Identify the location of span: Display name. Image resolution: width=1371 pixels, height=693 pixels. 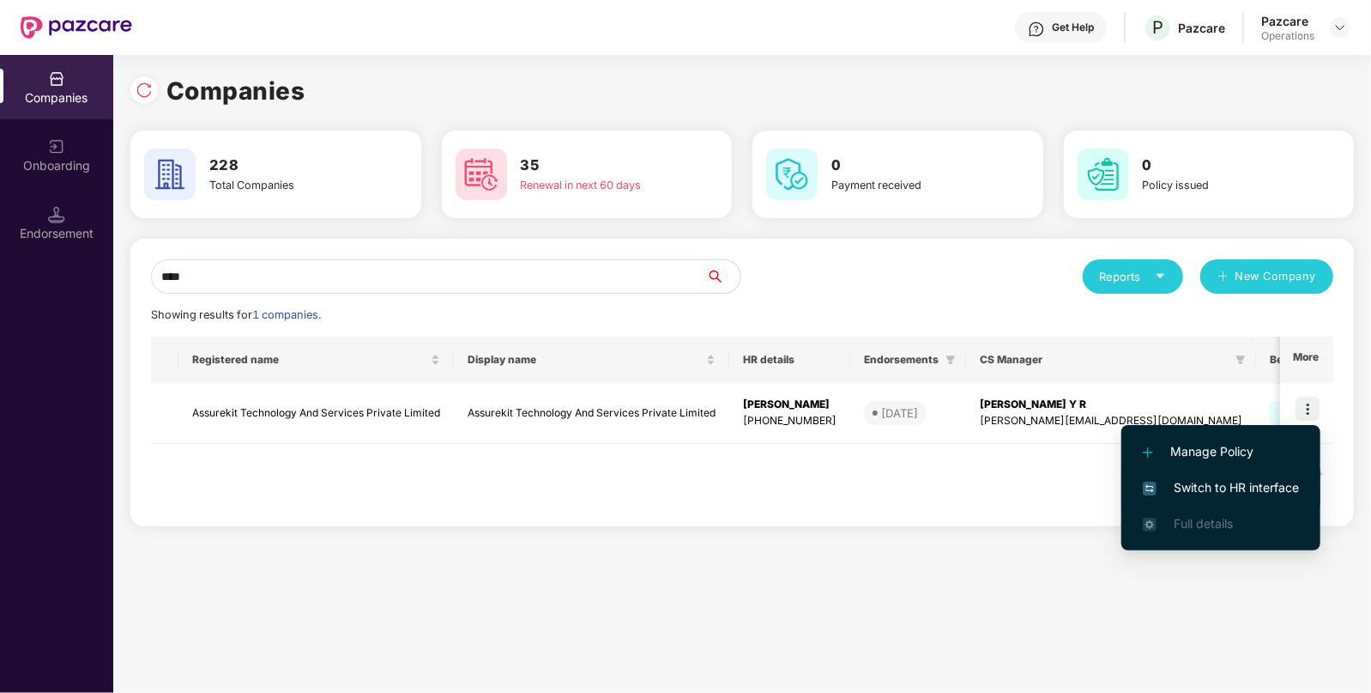
(585, 360).